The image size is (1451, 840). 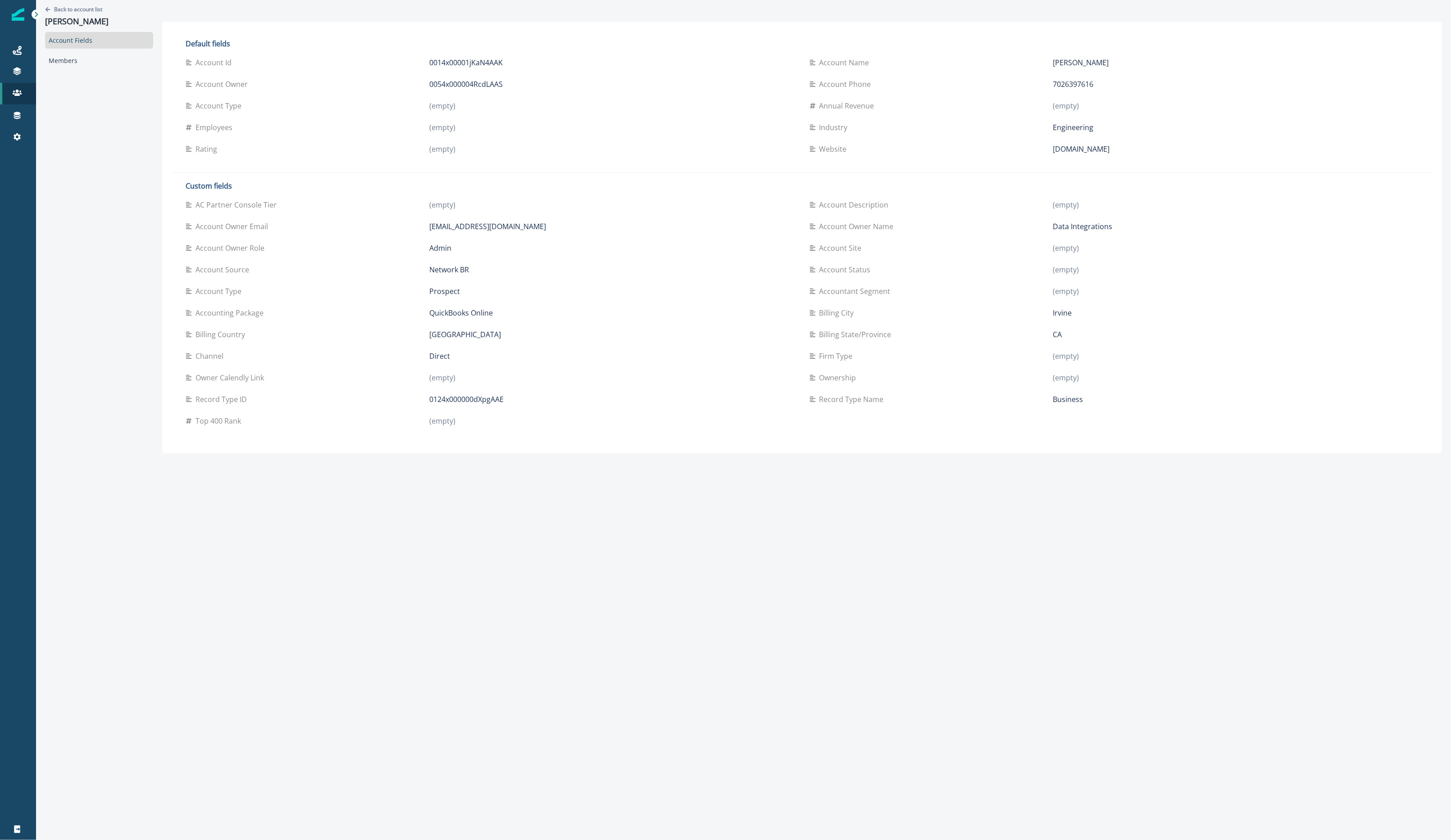 What do you see at coordinates (1062, 313) in the screenshot?
I see `p: Irvine` at bounding box center [1062, 313].